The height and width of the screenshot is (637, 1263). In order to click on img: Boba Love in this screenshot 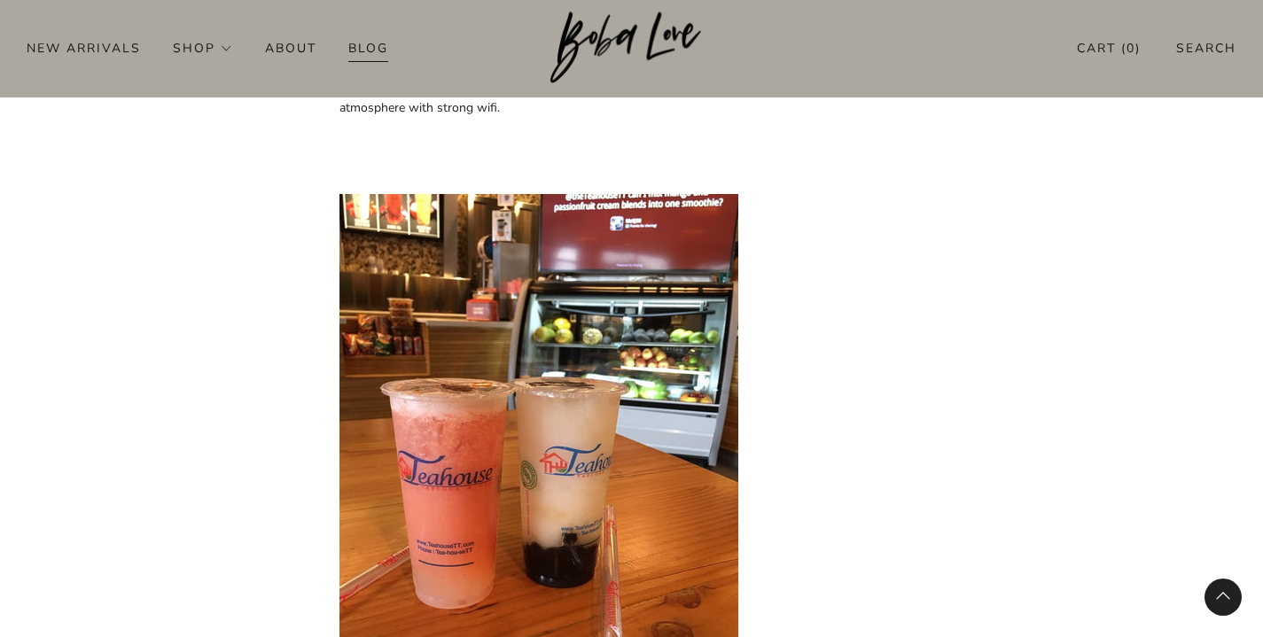, I will do `click(631, 48)`.